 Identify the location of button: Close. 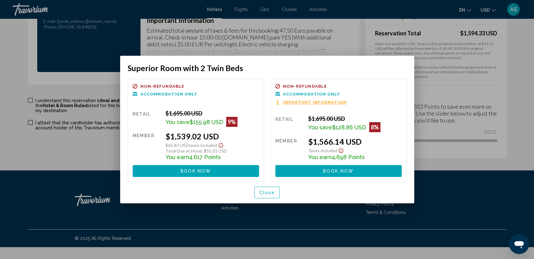
(267, 192).